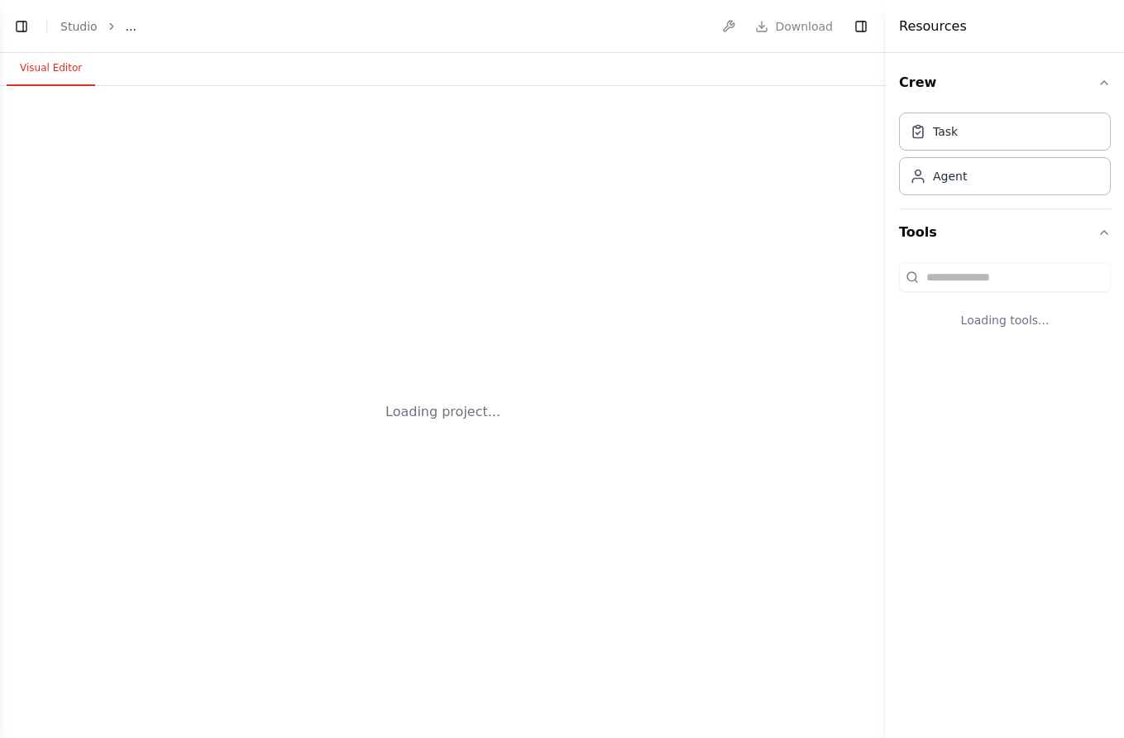  I want to click on nav: breadcrumb, so click(98, 26).